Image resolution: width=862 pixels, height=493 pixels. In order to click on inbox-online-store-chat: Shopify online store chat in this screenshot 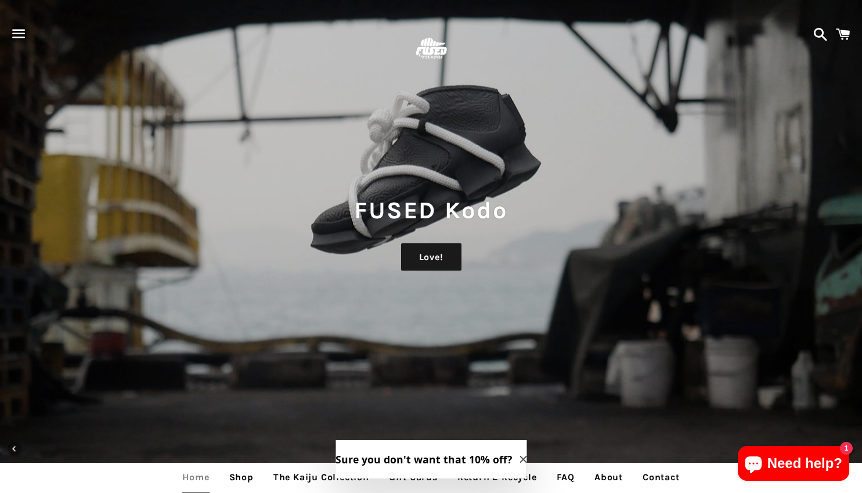, I will do `click(794, 465)`.